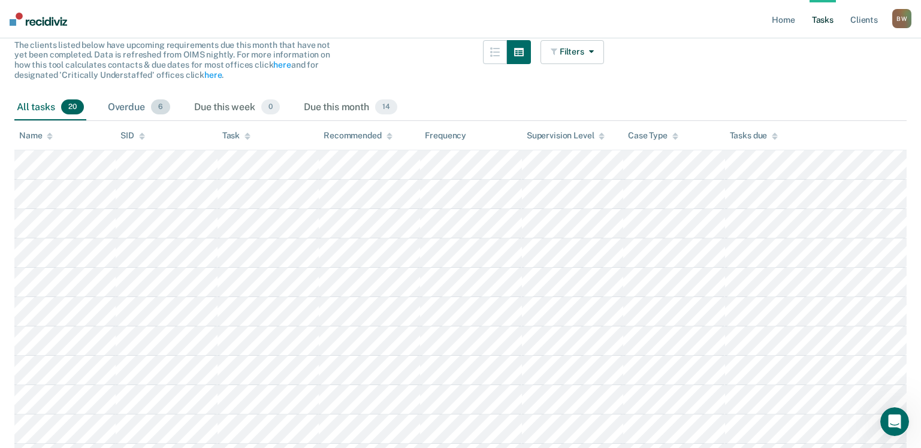  I want to click on div: Supervision Level, so click(565, 135).